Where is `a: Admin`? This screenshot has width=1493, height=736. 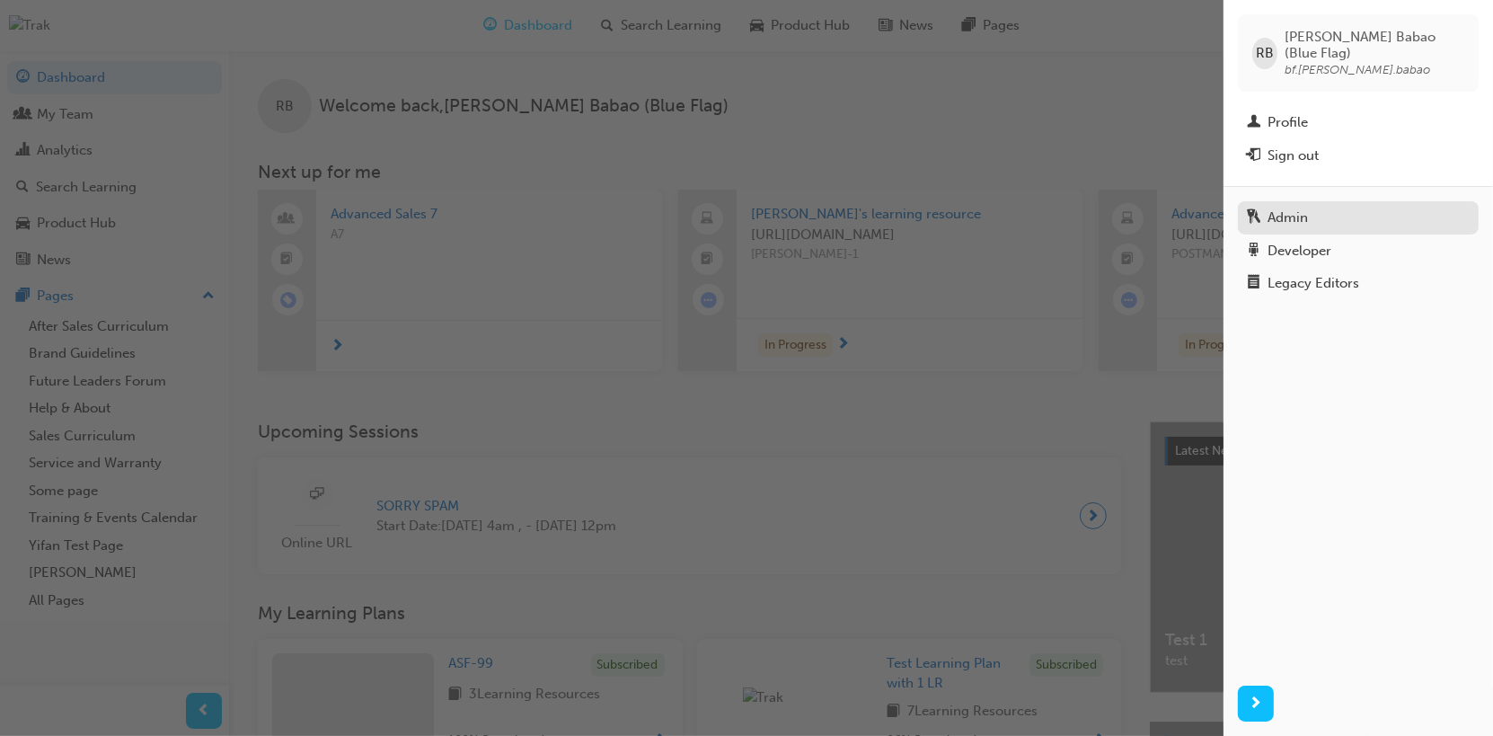 a: Admin is located at coordinates (1358, 217).